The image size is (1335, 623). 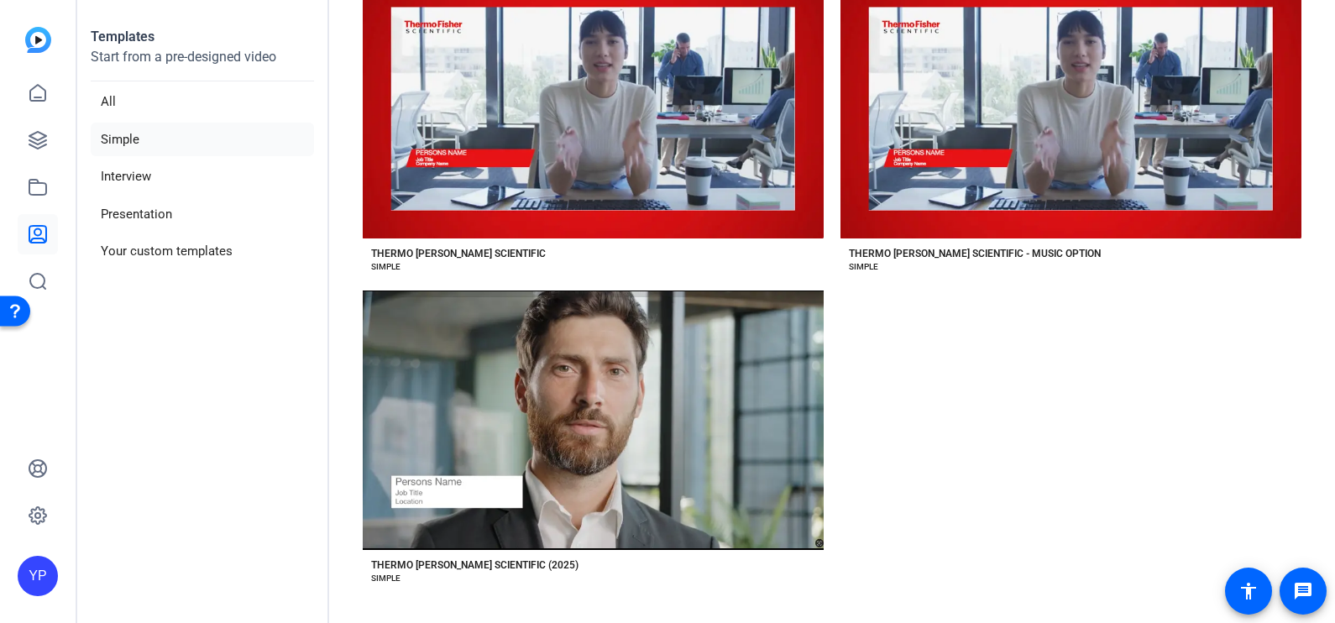 What do you see at coordinates (202, 251) in the screenshot?
I see `li: Your custom templates` at bounding box center [202, 251].